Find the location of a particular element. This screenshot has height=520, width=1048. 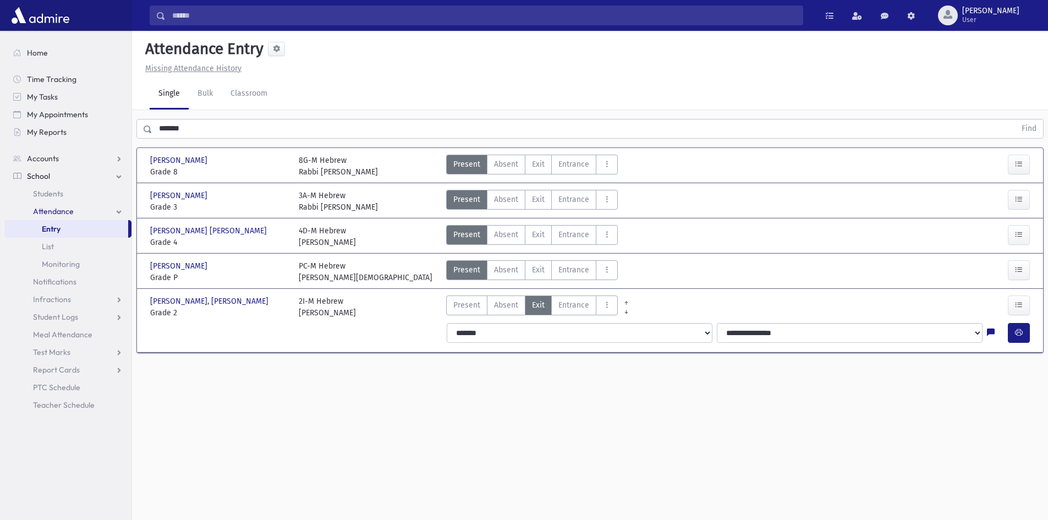

a: Home is located at coordinates (68, 53).